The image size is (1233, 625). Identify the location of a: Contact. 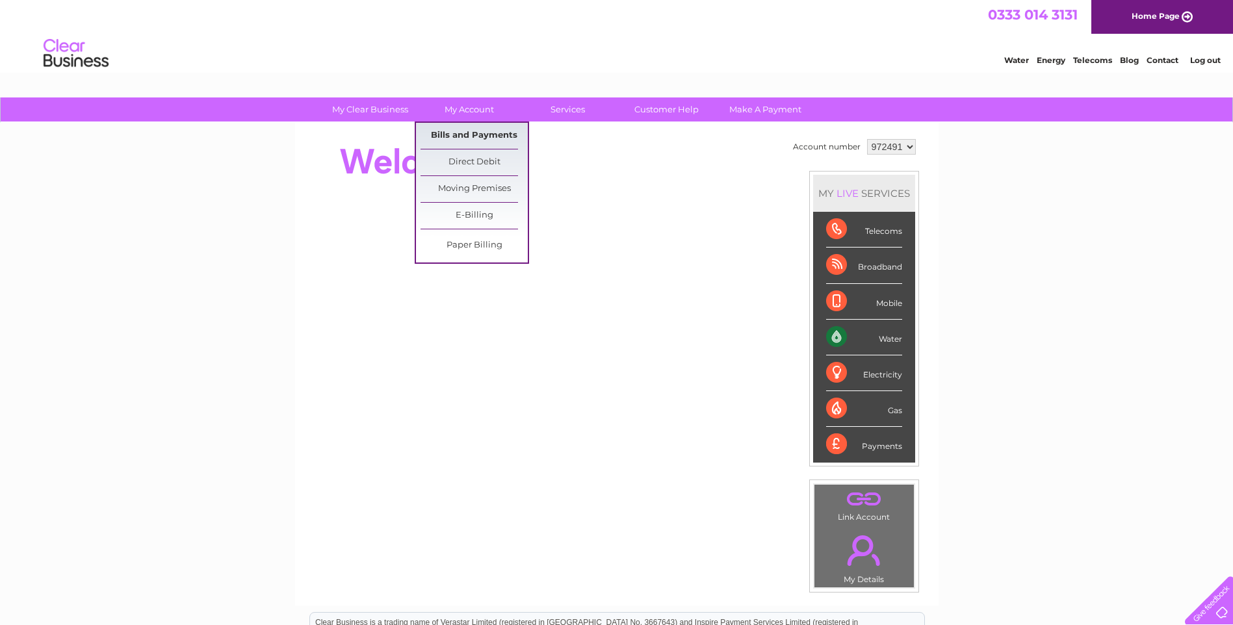
(1162, 60).